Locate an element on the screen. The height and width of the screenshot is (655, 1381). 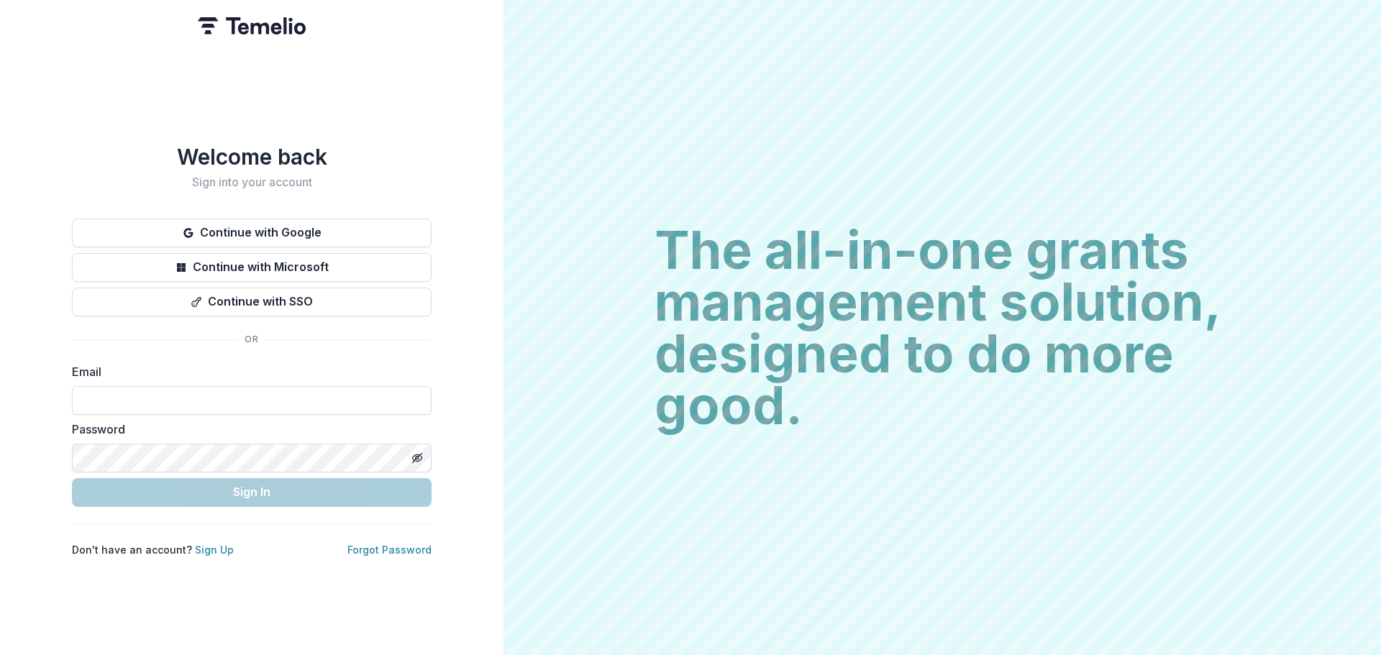
button: Continue with Google is located at coordinates (252, 233).